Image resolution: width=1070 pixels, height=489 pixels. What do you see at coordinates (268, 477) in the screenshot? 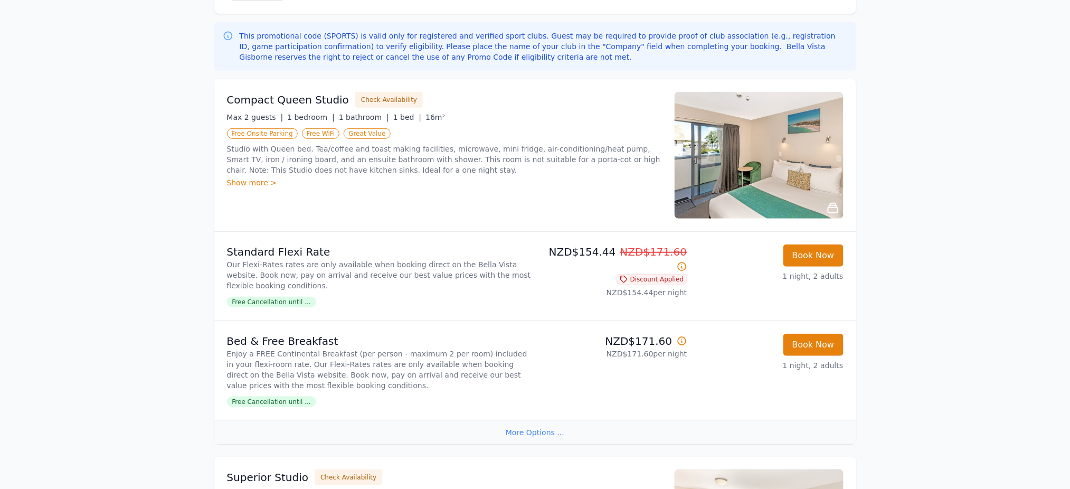
I see `h3: Superior Studio` at bounding box center [268, 477].